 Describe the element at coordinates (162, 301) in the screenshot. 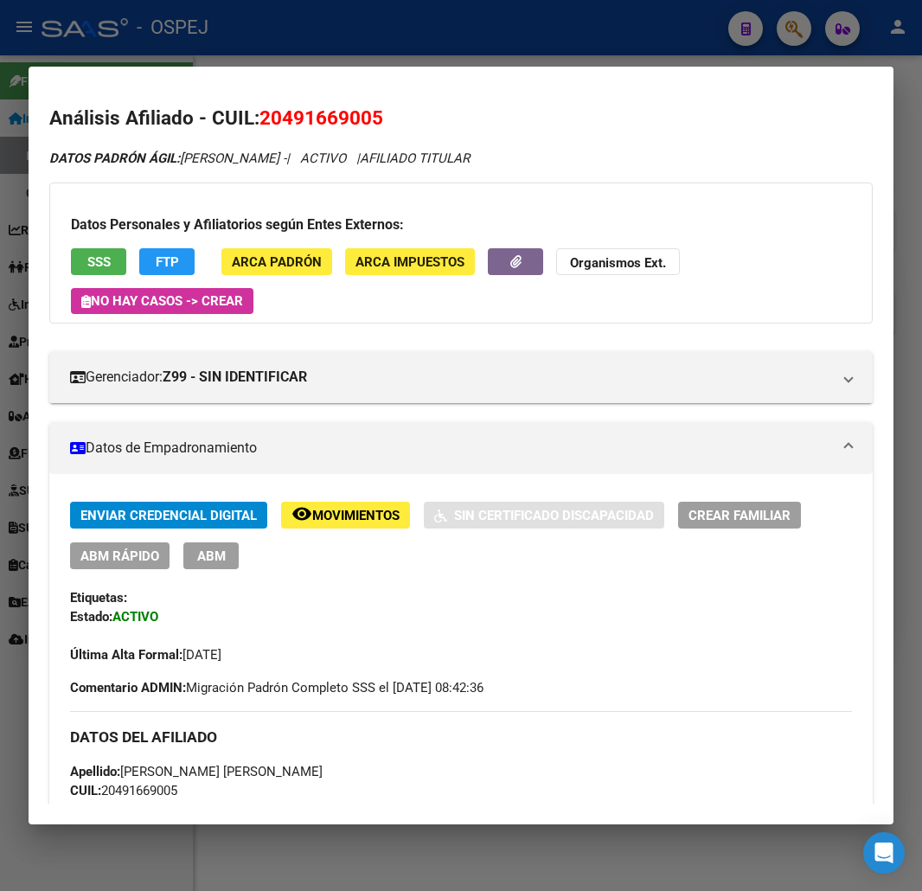

I see `span: No hay casos -> Crear` at that location.